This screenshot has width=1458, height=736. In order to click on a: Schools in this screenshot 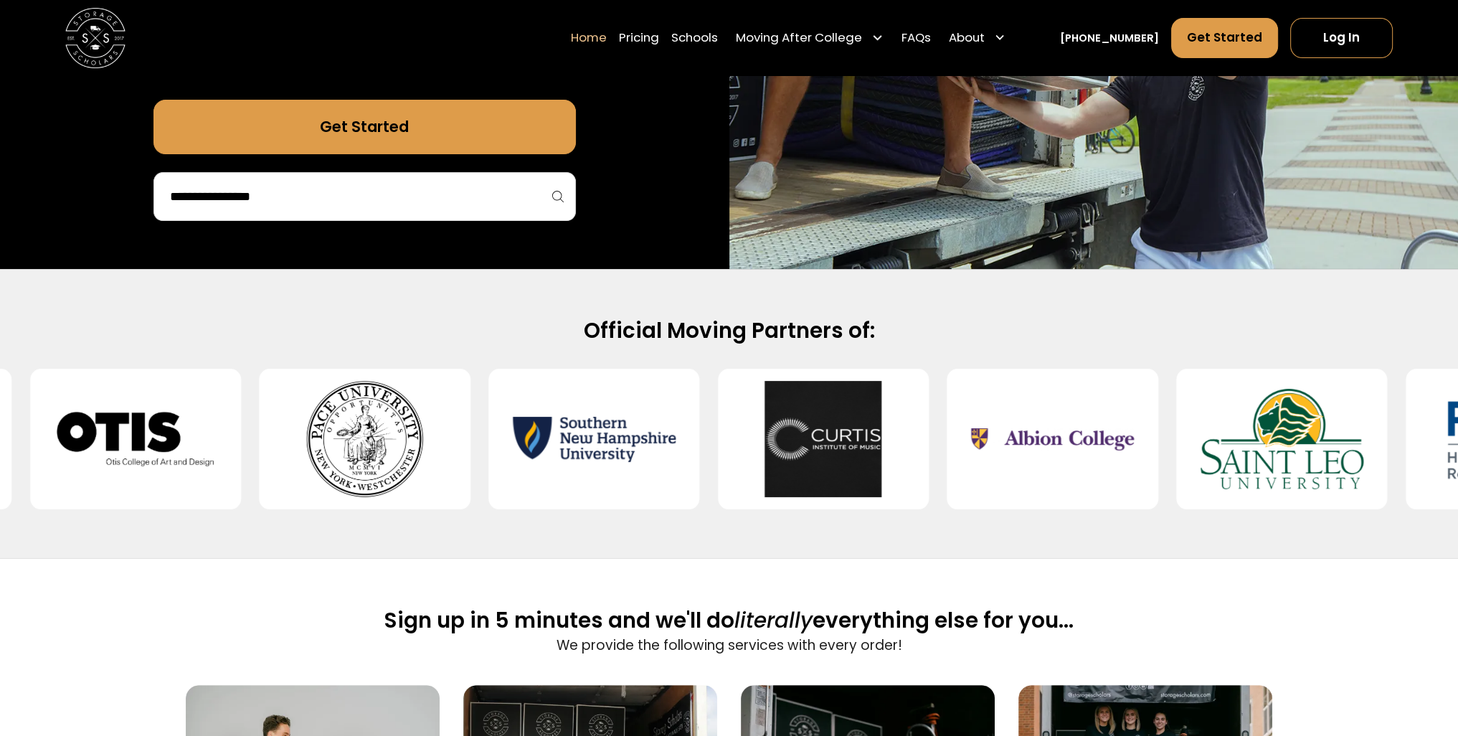, I will do `click(694, 37)`.